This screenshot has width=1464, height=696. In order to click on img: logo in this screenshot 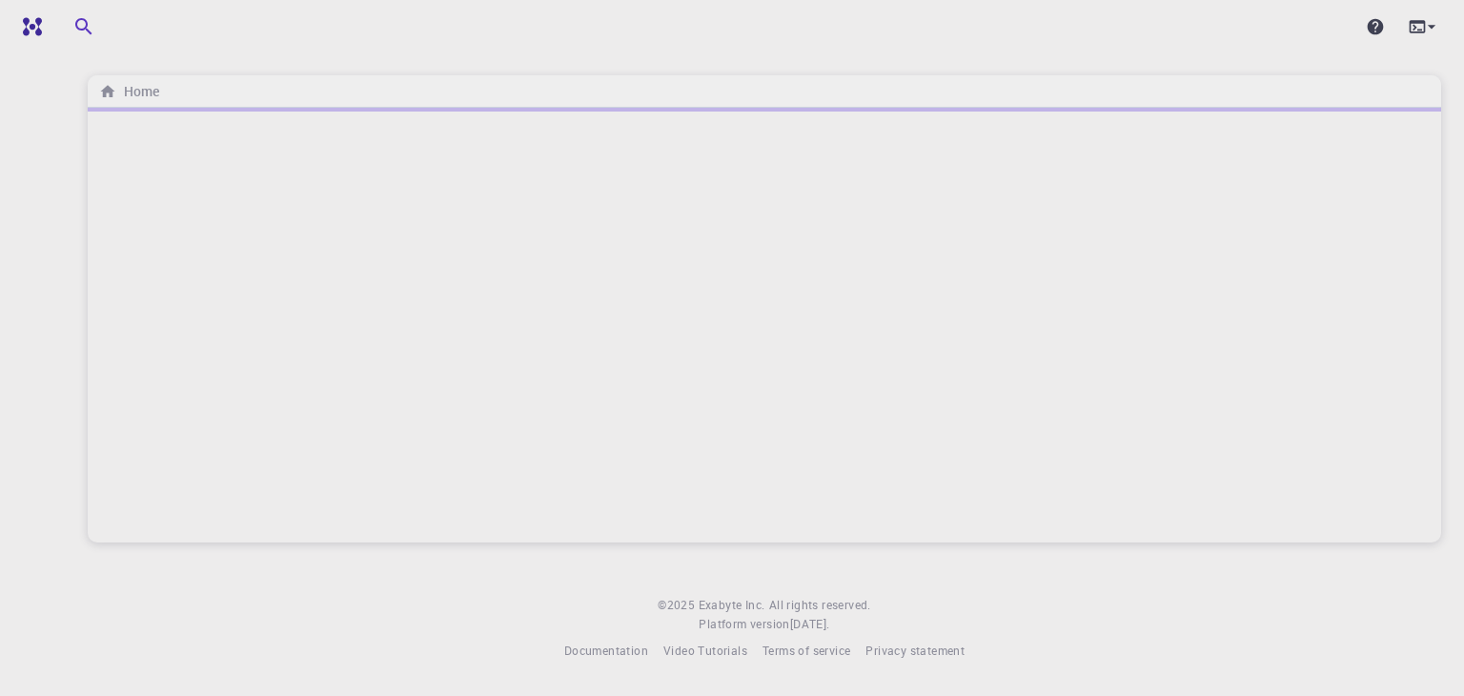, I will do `click(29, 27)`.